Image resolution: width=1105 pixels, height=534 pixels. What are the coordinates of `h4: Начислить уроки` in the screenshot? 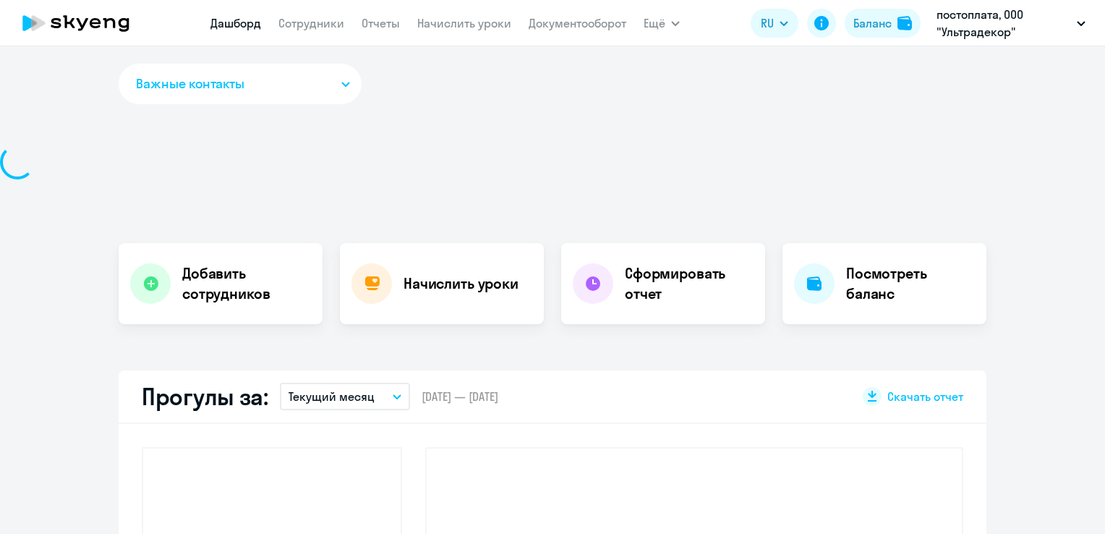 It's located at (461, 283).